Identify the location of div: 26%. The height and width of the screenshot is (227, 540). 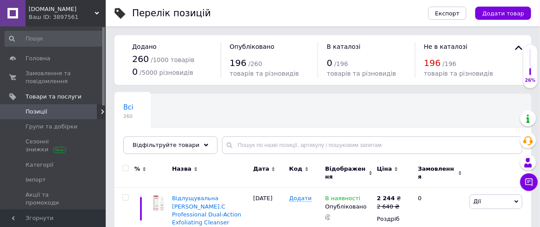
(530, 81).